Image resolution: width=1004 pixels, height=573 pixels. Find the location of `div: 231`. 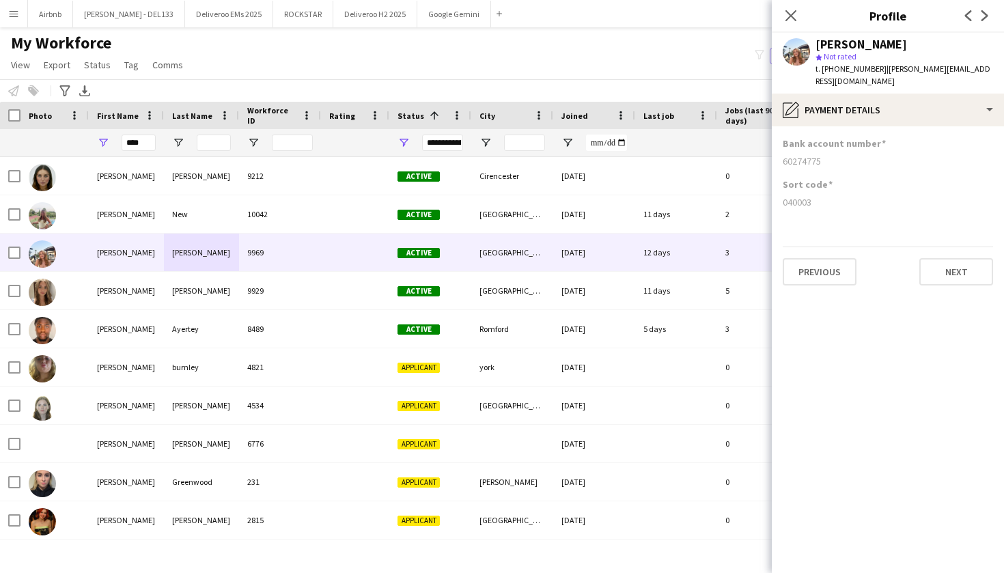

div: 231 is located at coordinates (280, 481).